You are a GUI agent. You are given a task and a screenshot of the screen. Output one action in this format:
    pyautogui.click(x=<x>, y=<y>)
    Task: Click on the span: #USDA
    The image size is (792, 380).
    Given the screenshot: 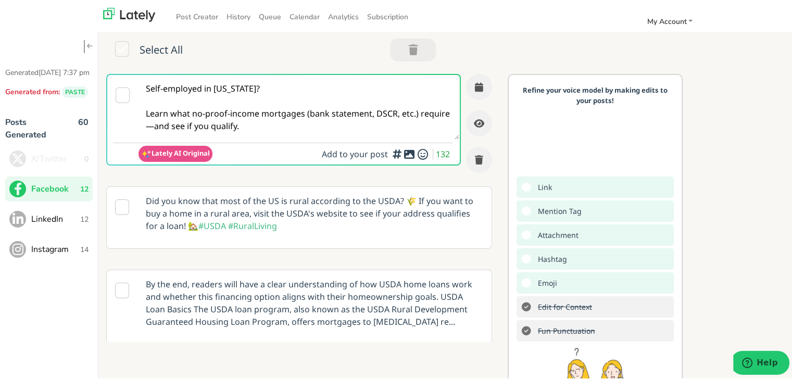 What is the action you would take?
    pyautogui.click(x=212, y=224)
    